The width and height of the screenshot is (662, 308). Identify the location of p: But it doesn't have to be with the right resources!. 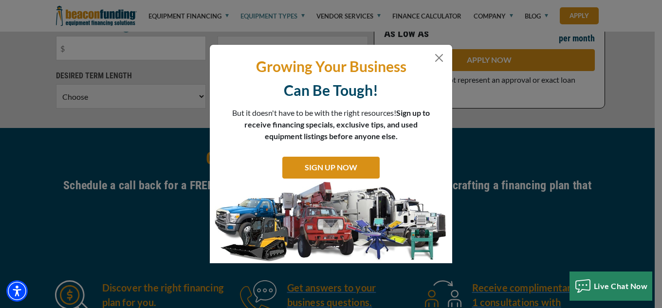
(331, 125).